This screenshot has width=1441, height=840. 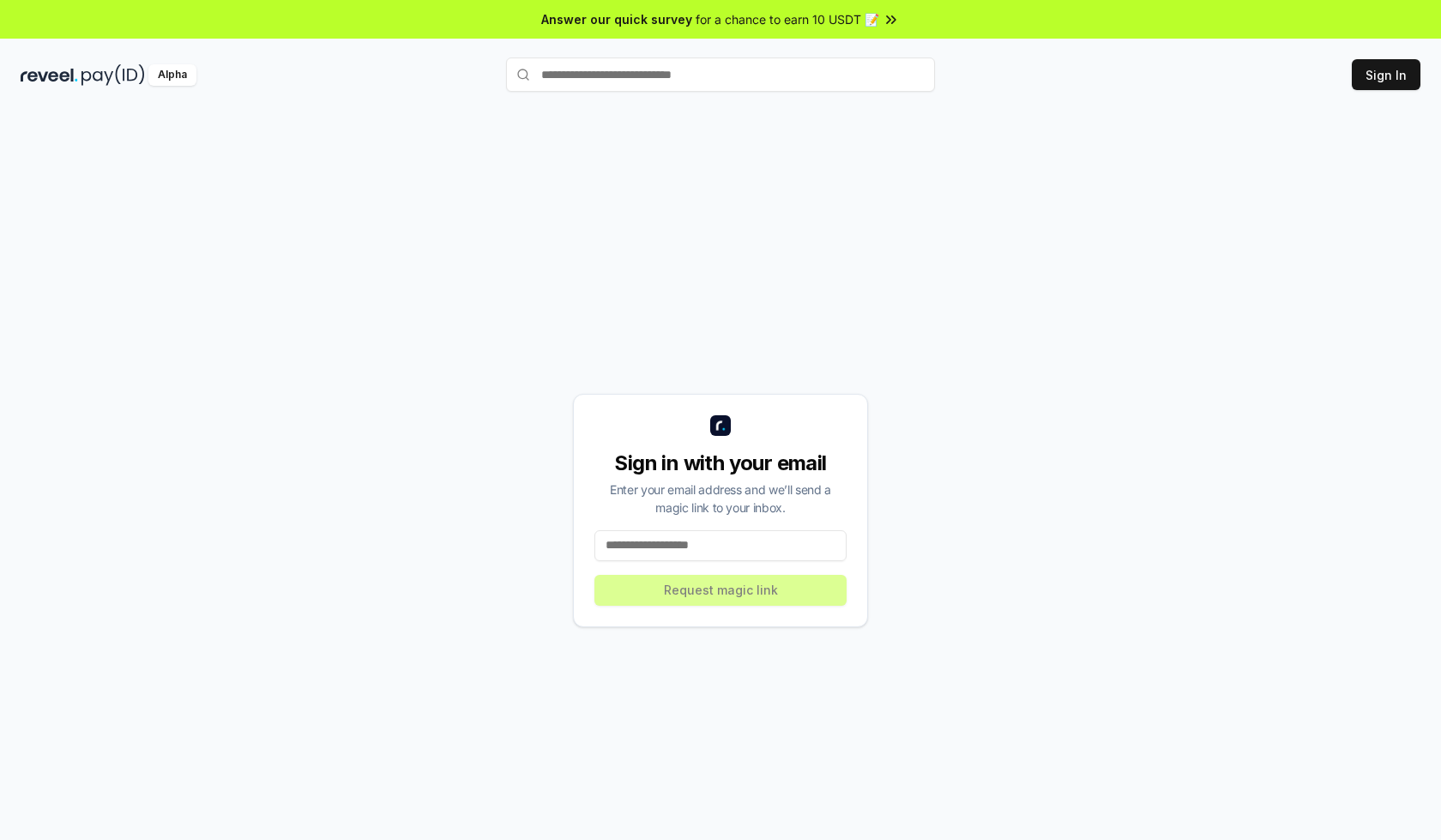 I want to click on button: Sign In, so click(x=1386, y=75).